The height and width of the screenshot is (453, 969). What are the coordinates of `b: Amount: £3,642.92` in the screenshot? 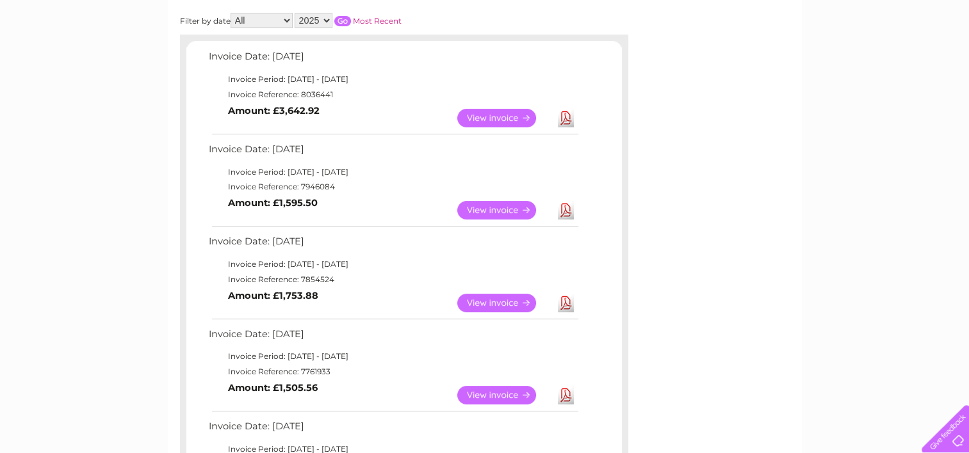 It's located at (273, 111).